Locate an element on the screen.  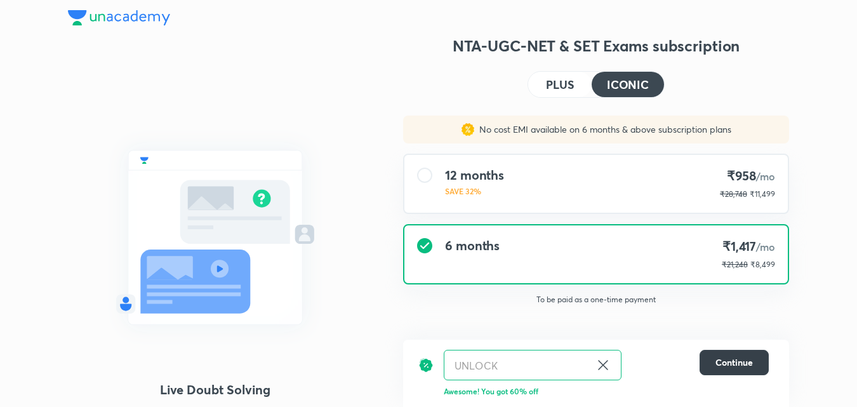
h3: NTA-UGC-NET & SET Exams subscription is located at coordinates (596, 46).